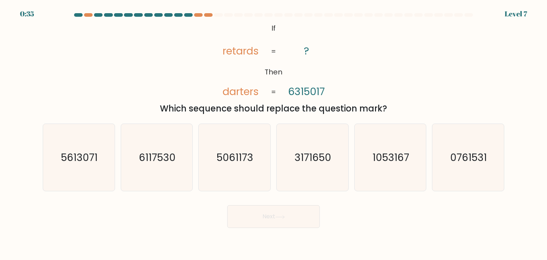 This screenshot has width=547, height=260. Describe the element at coordinates (516, 14) in the screenshot. I see `div: Level 7` at that location.